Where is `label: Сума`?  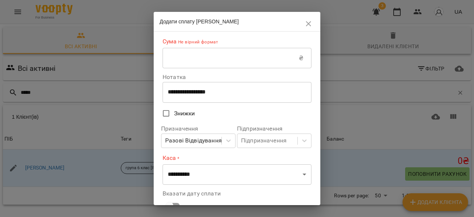 label: Сума is located at coordinates (237, 41).